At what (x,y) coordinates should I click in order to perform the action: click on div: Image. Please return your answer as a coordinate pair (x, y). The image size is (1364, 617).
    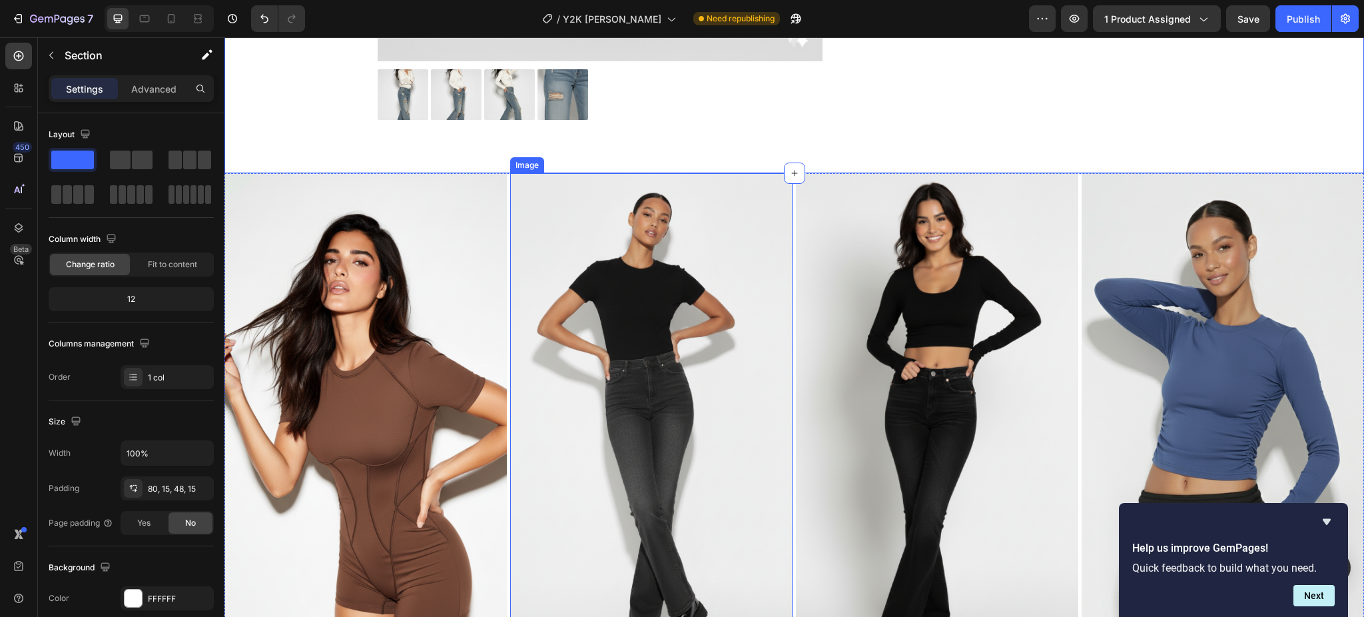
    Looking at the image, I should click on (302, 128).